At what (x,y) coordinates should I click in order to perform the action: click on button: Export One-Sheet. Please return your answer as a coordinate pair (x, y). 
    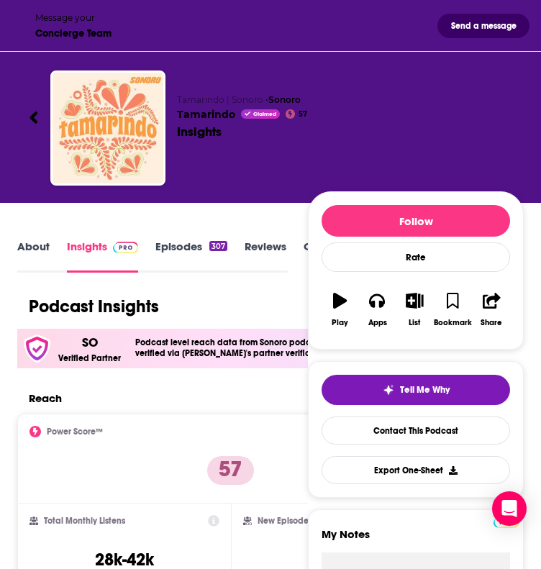
    Looking at the image, I should click on (416, 470).